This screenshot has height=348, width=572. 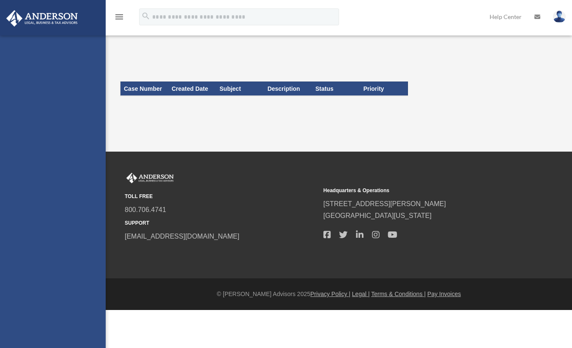 I want to click on a: Pay Invoices, so click(x=444, y=294).